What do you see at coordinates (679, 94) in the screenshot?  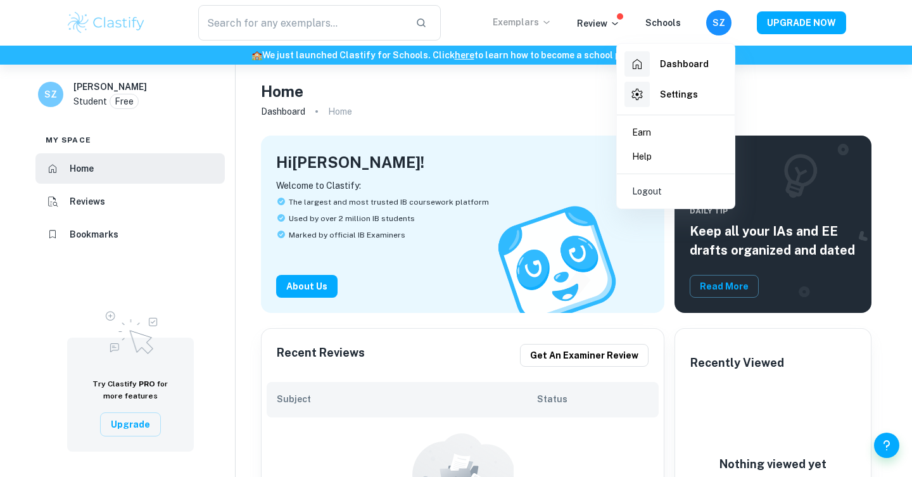 I see `h6: Settings` at bounding box center [679, 94].